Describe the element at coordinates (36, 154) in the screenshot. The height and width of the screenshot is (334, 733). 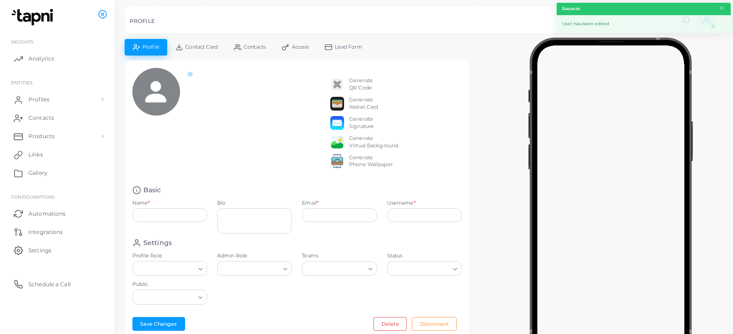
I see `span: Links` at that location.